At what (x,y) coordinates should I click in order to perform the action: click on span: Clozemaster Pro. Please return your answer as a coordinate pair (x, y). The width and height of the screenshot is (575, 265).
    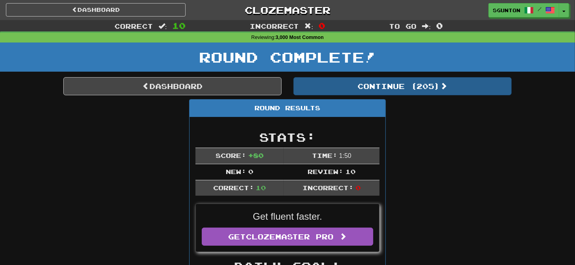
    Looking at the image, I should click on (290, 236).